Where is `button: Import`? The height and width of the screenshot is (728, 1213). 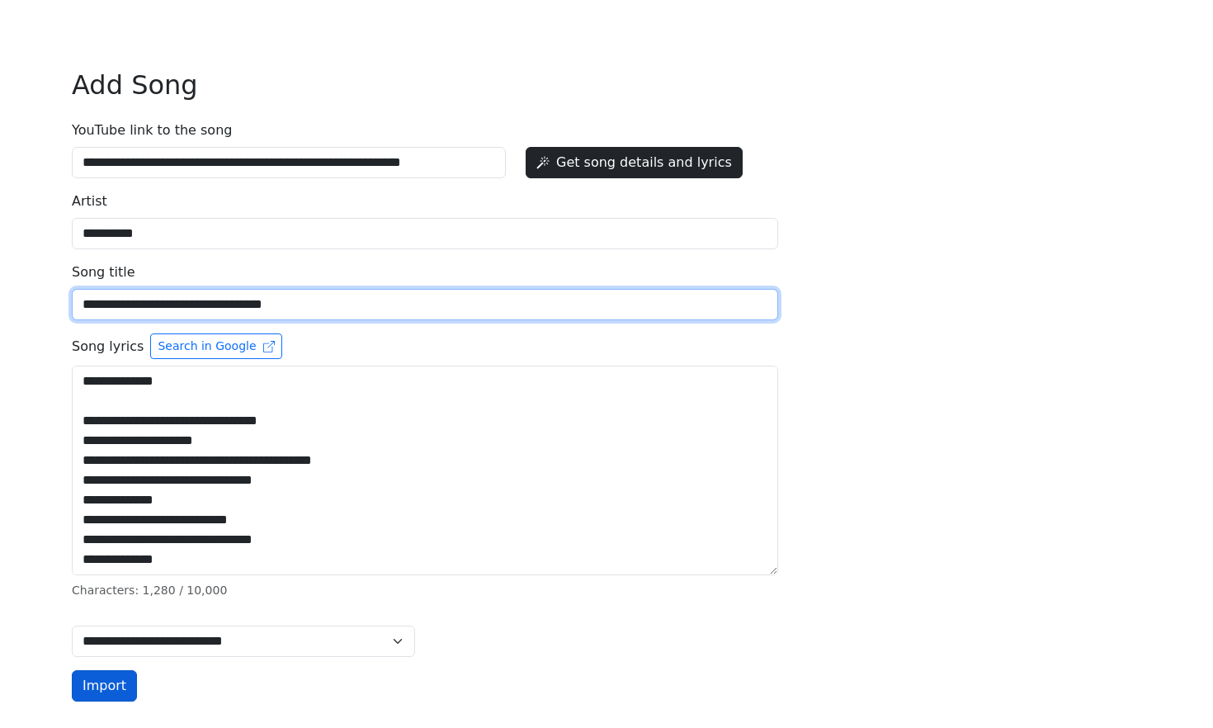 button: Import is located at coordinates (104, 686).